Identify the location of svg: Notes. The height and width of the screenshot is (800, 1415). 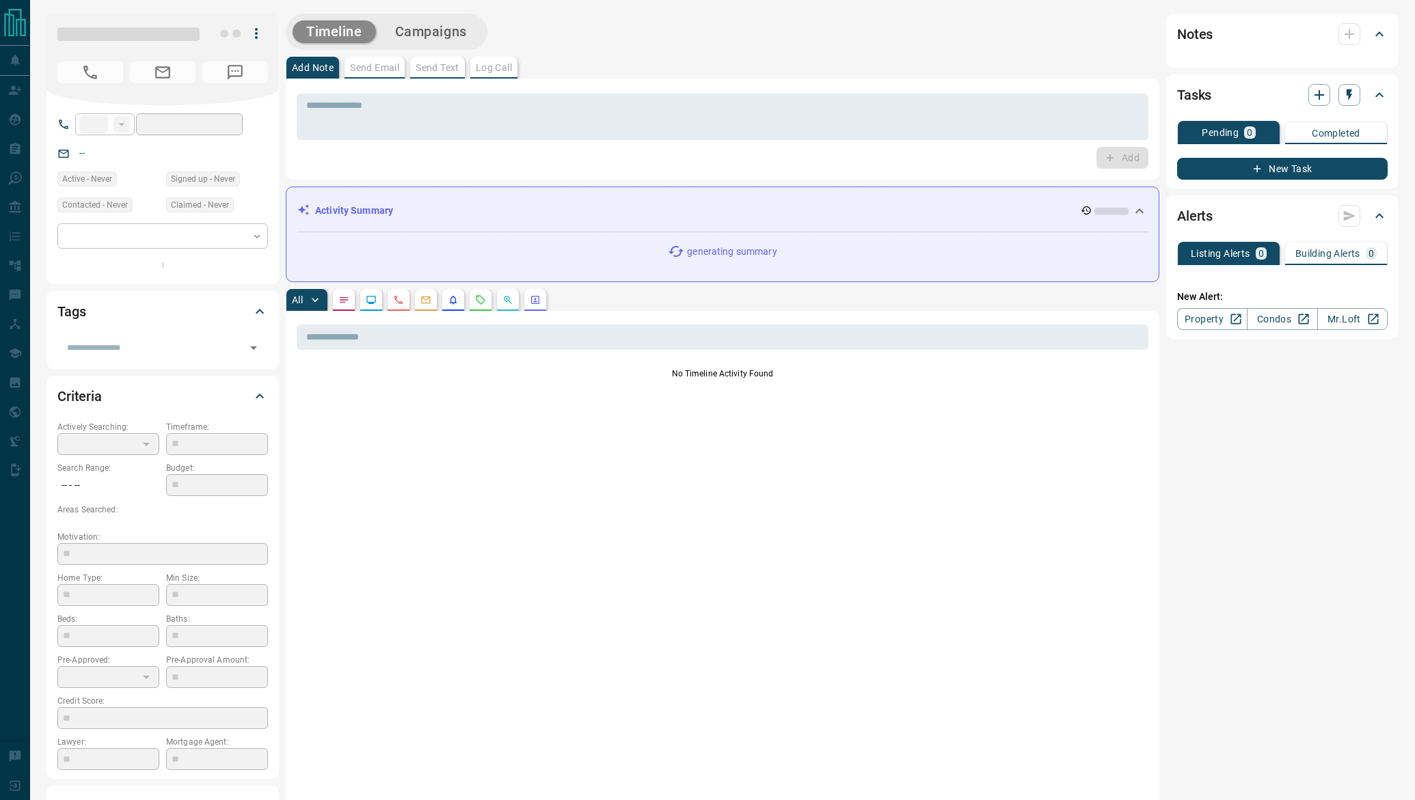
(344, 300).